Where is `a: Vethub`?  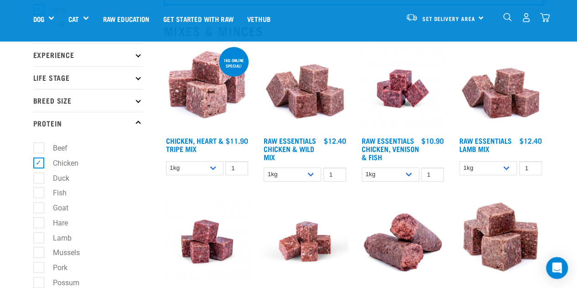 a: Vethub is located at coordinates (259, 19).